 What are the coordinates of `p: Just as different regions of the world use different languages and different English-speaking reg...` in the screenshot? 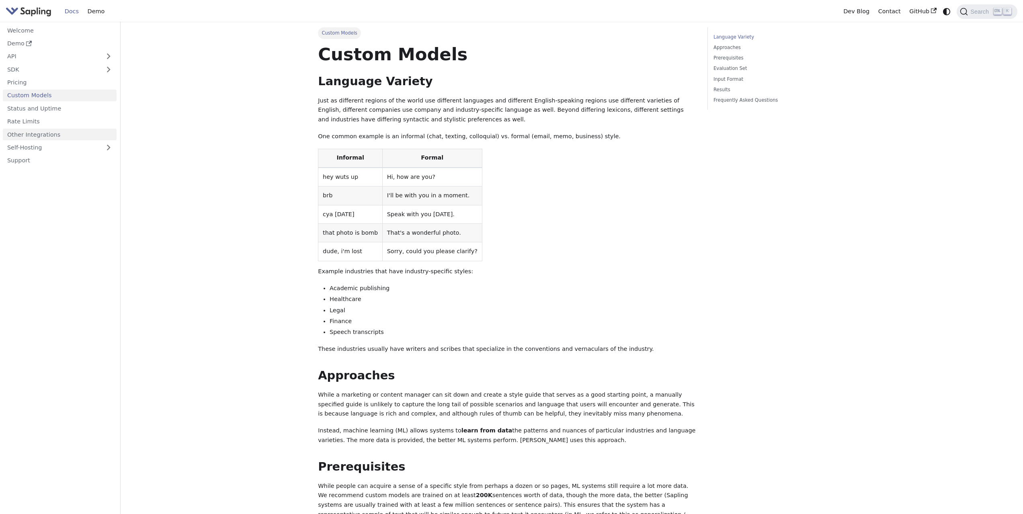 It's located at (507, 110).